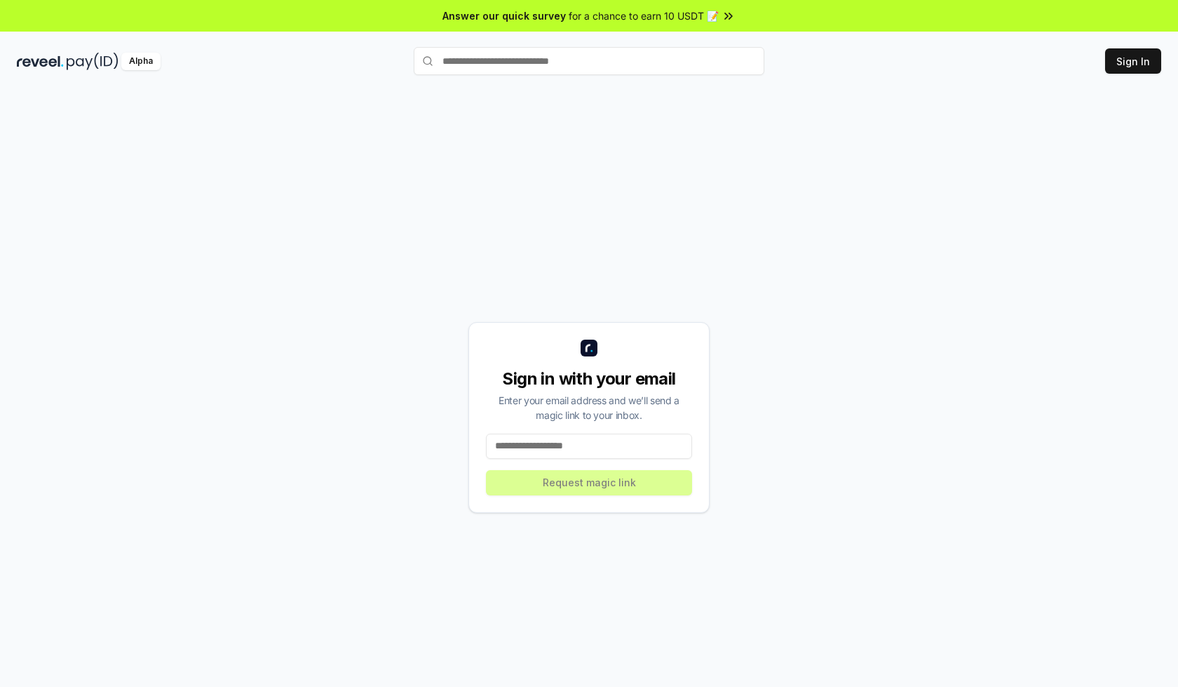 This screenshot has width=1178, height=687. Describe the element at coordinates (1133, 61) in the screenshot. I see `button: Sign In` at that location.